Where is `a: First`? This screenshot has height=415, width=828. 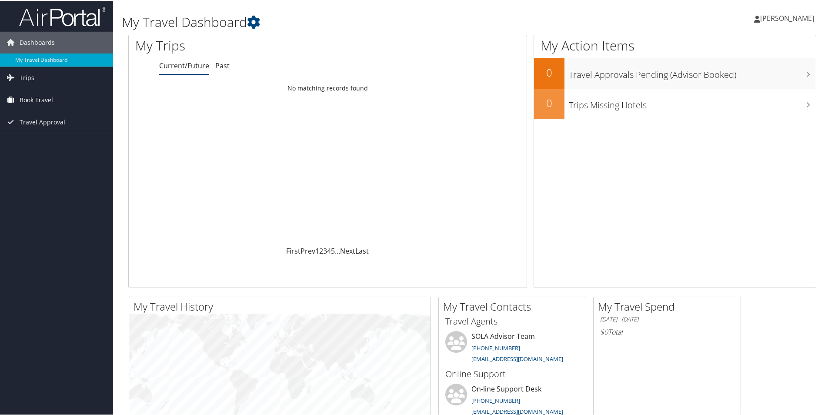
a: First is located at coordinates (293, 250).